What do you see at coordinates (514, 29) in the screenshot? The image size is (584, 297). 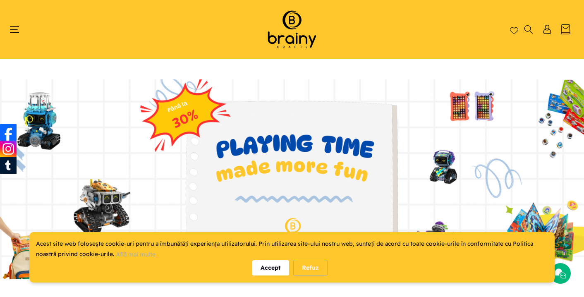 I see `a: Wishlist page link` at bounding box center [514, 29].